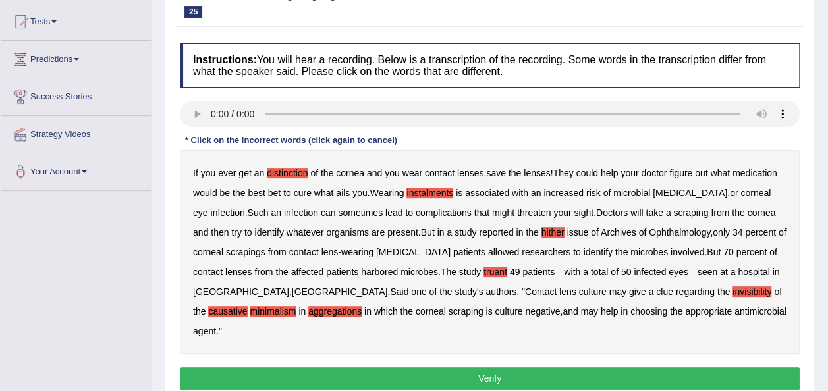  I want to click on b: invisibility, so click(751, 292).